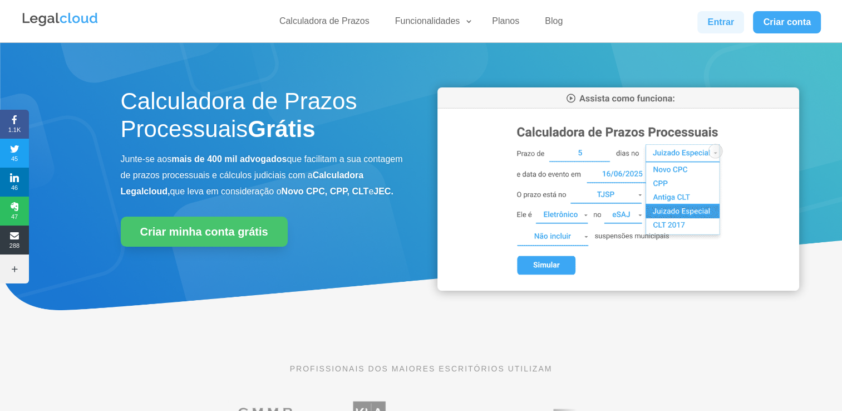 This screenshot has width=842, height=411. Describe the element at coordinates (325, 23) in the screenshot. I see `a: Calculadora de Prazos` at that location.